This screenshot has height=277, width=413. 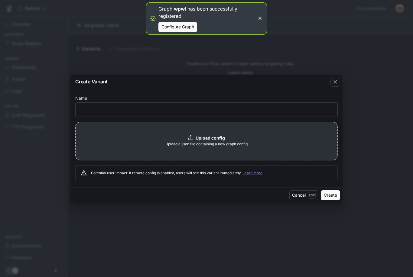 I want to click on button: CancelEsc, so click(x=304, y=195).